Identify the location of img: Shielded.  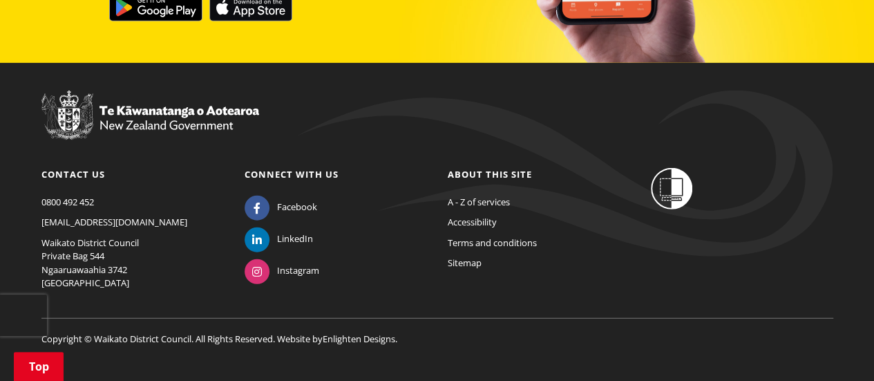
(672, 189).